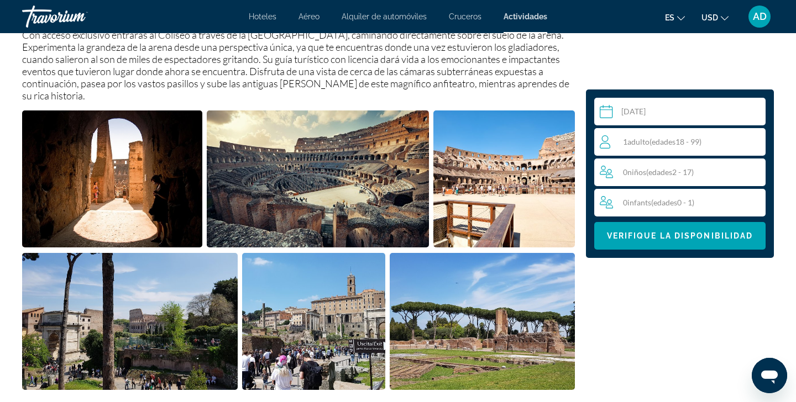  Describe the element at coordinates (662, 142) in the screenshot. I see `span: 1` at that location.